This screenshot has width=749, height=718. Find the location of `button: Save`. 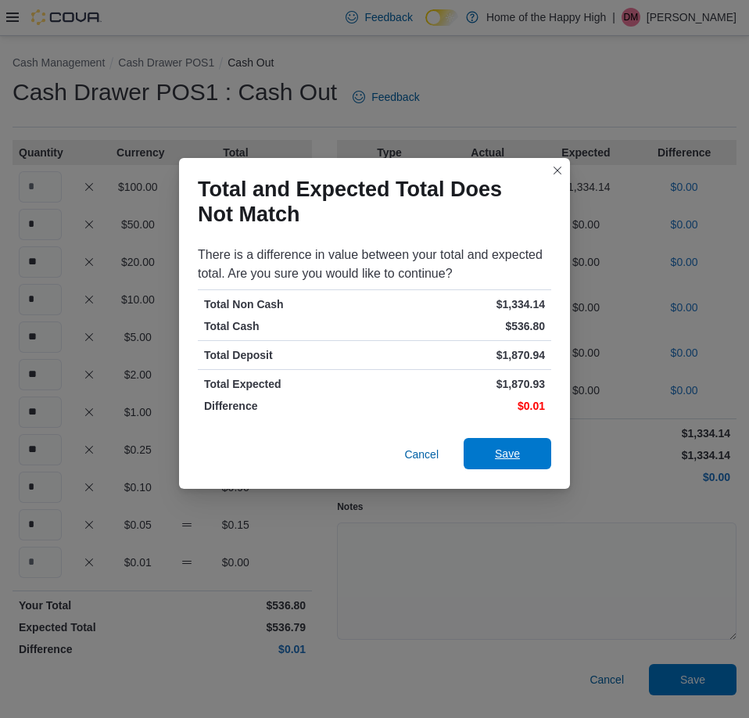

button: Save is located at coordinates (507, 453).